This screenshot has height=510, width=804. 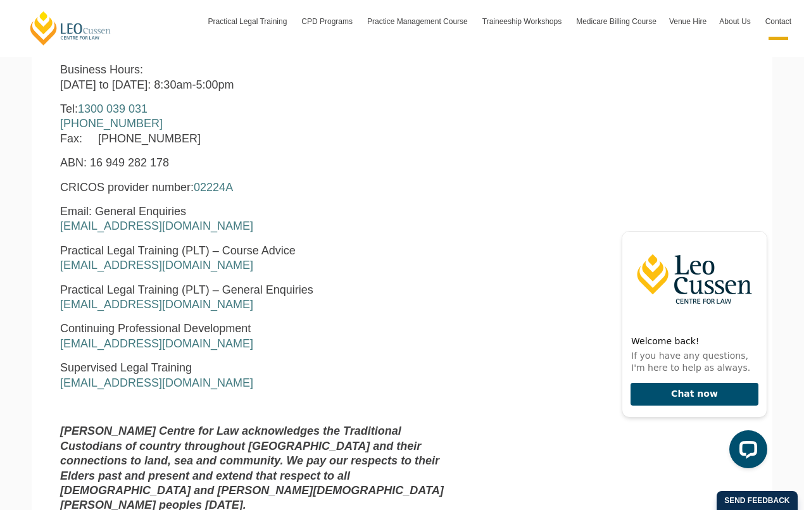 What do you see at coordinates (255, 219) in the screenshot?
I see `p: Email: General Enquiries` at bounding box center [255, 219].